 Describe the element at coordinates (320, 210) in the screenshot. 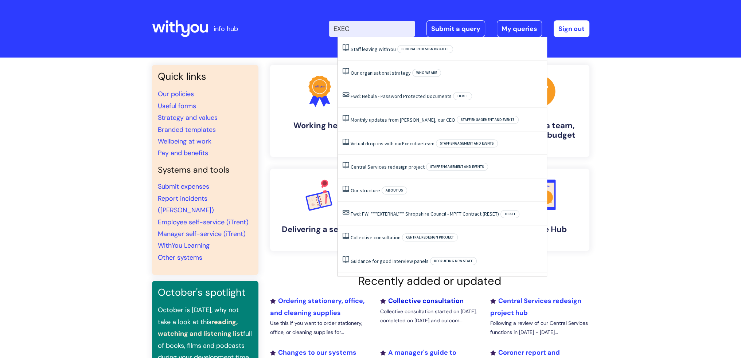

I see `a: Delivering a service` at that location.